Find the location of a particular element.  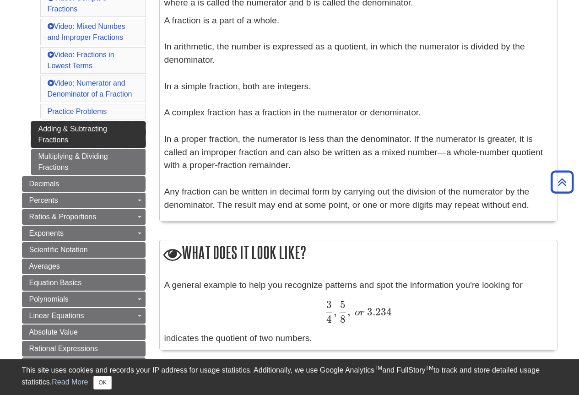

span: Scientific Notation is located at coordinates (59, 249).